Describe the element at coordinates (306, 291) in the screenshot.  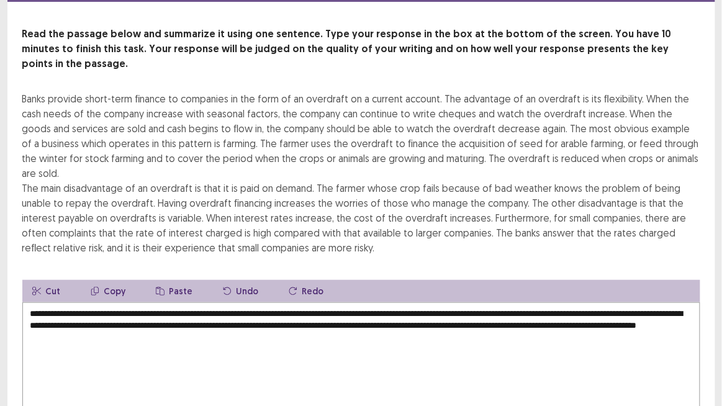
I see `button: Redo` at that location.